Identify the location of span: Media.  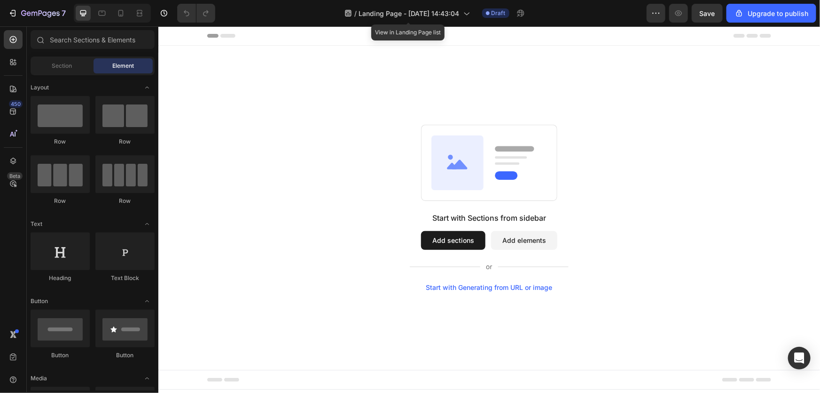
(39, 378).